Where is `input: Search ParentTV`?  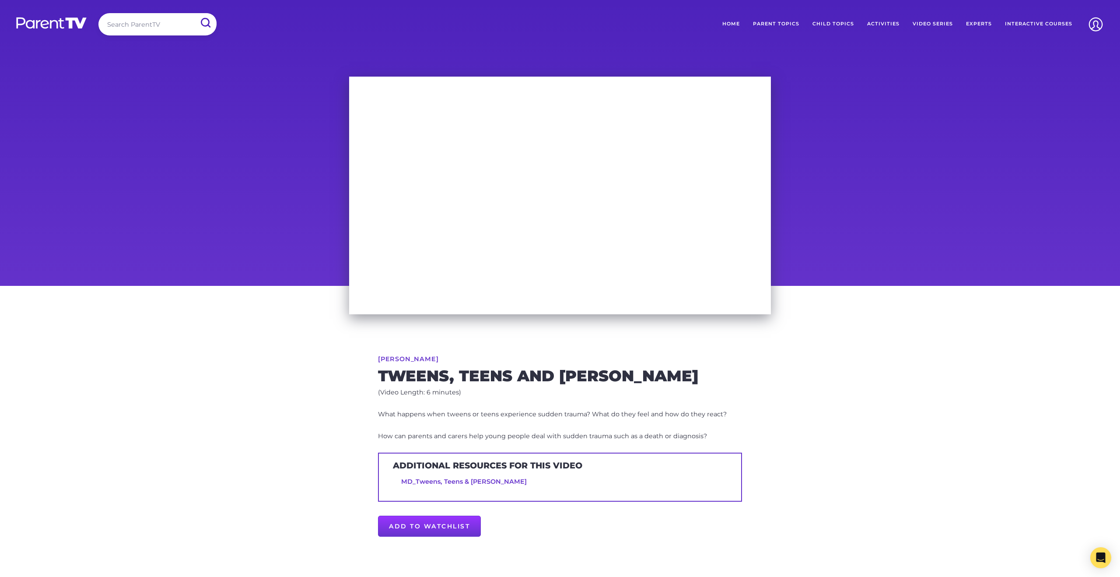 input: Search ParentTV is located at coordinates (158, 24).